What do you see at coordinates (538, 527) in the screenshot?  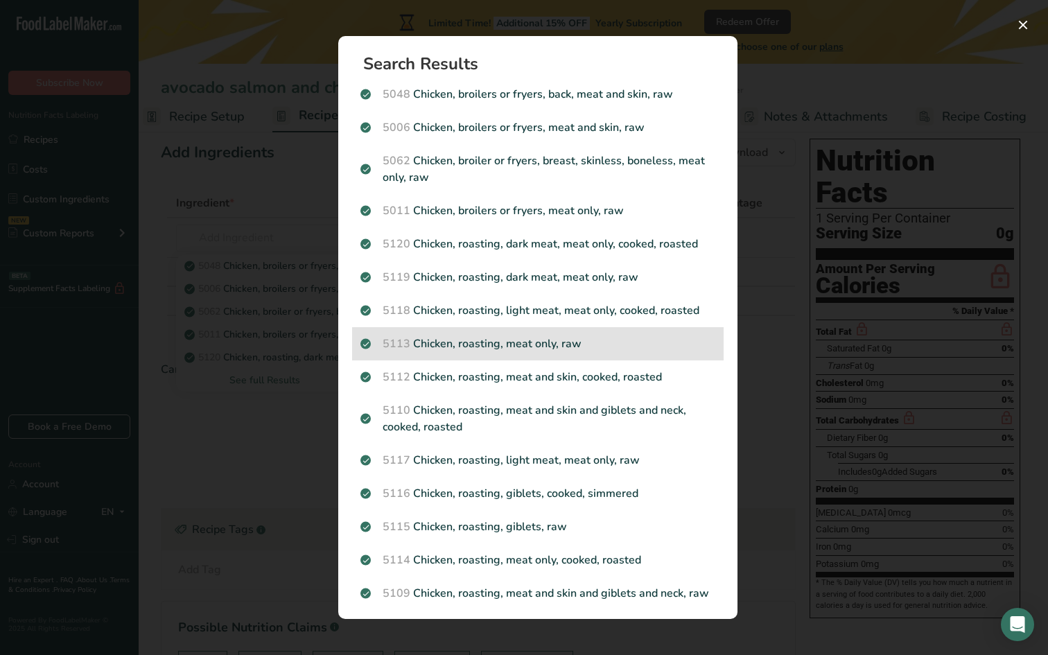 I see `p: Chicken, roasting, giblets, raw` at bounding box center [538, 527].